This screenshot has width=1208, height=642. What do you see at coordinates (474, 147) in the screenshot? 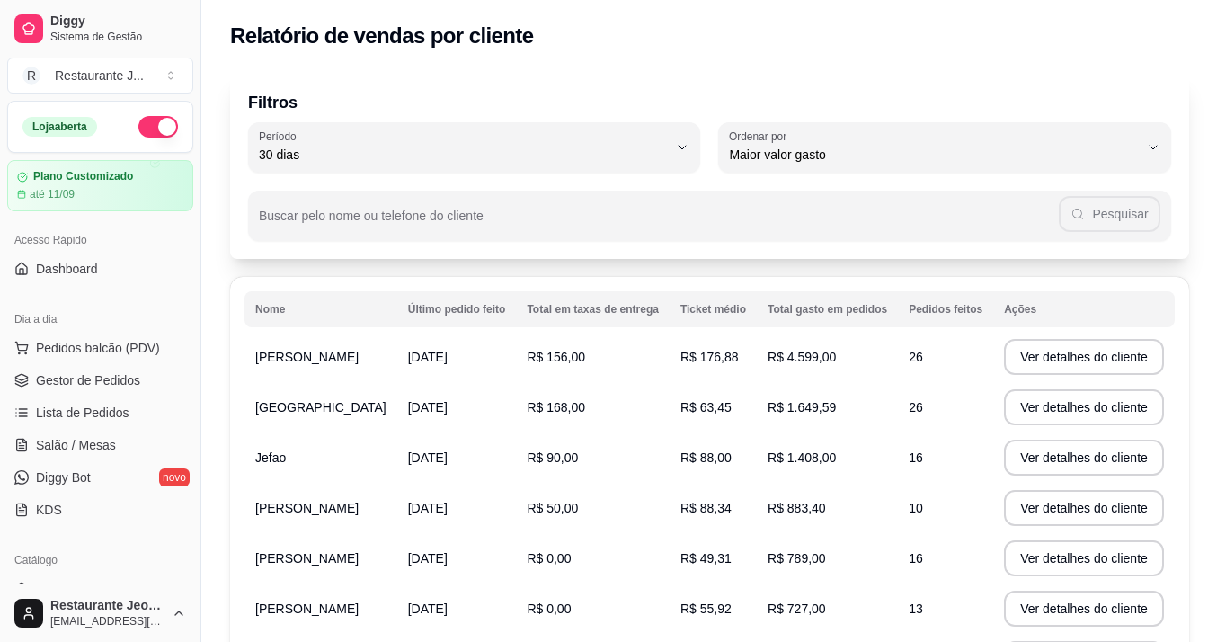
I see `button: Período30 dias` at bounding box center [474, 147].